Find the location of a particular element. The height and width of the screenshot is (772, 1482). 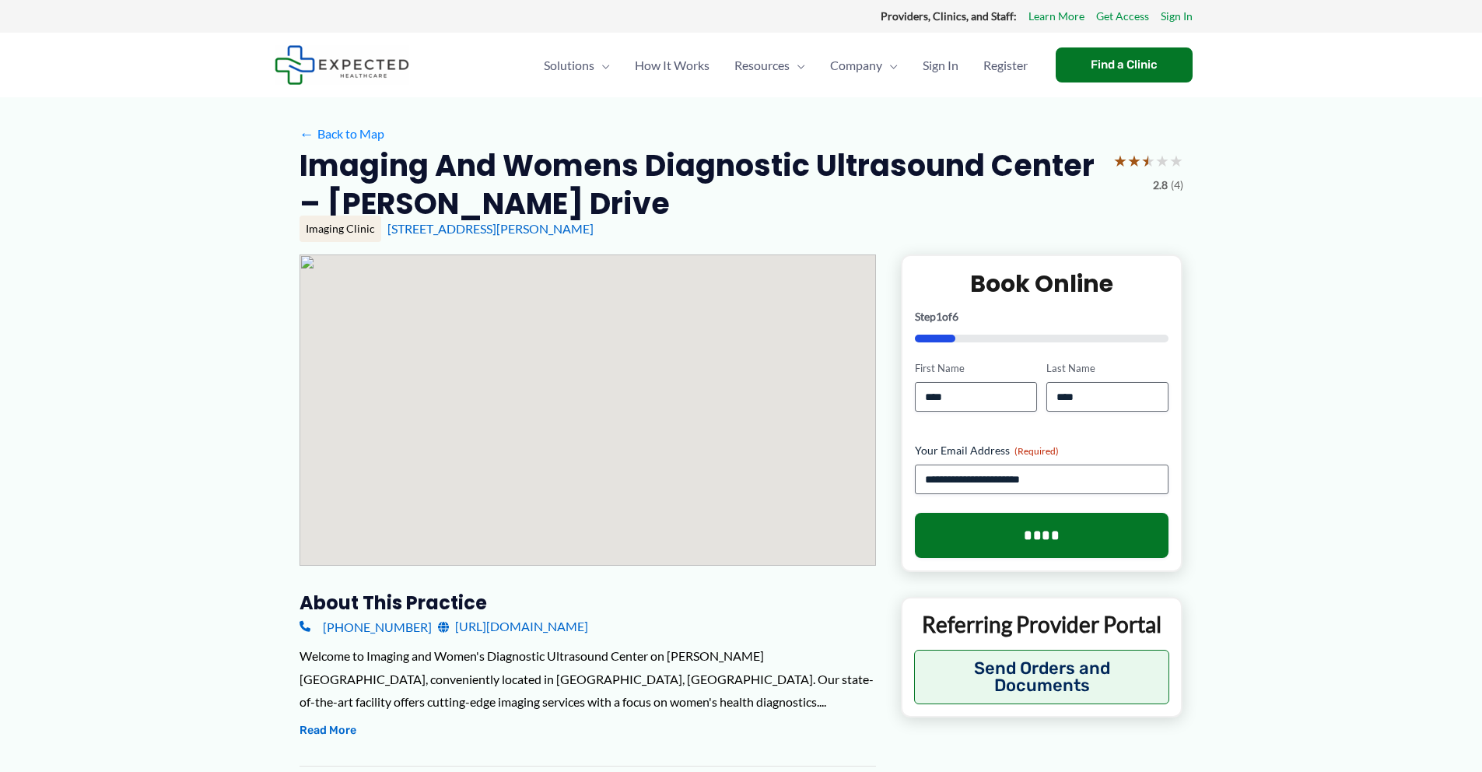

a: SolutionsMenu Toggle is located at coordinates (576, 65).